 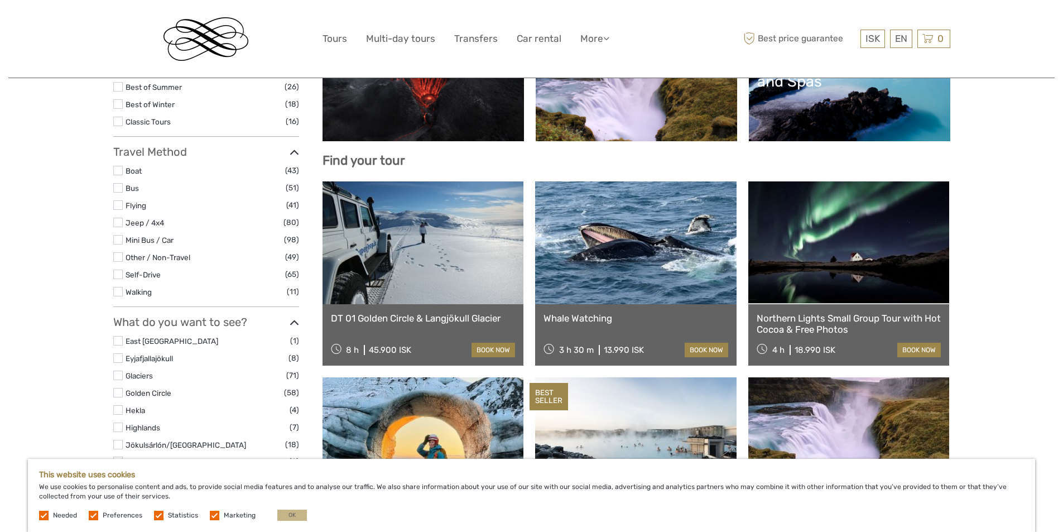 I want to click on img: Reykjavik Residence, so click(x=206, y=39).